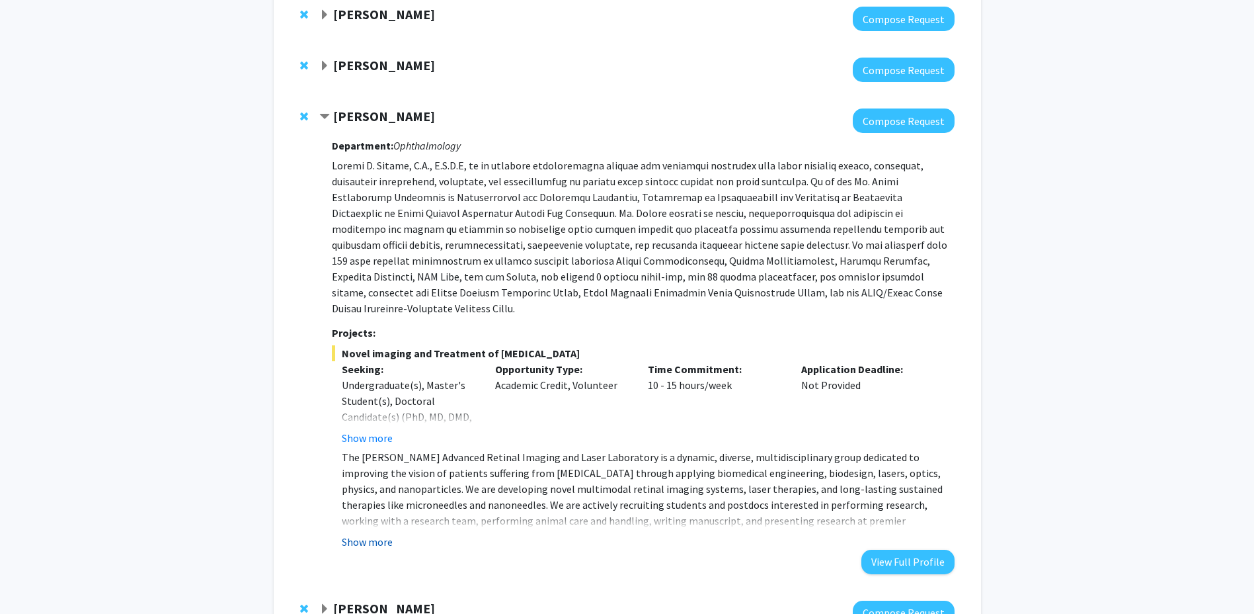 Image resolution: width=1254 pixels, height=614 pixels. I want to click on p: Opportunity Type:, so click(562, 369).